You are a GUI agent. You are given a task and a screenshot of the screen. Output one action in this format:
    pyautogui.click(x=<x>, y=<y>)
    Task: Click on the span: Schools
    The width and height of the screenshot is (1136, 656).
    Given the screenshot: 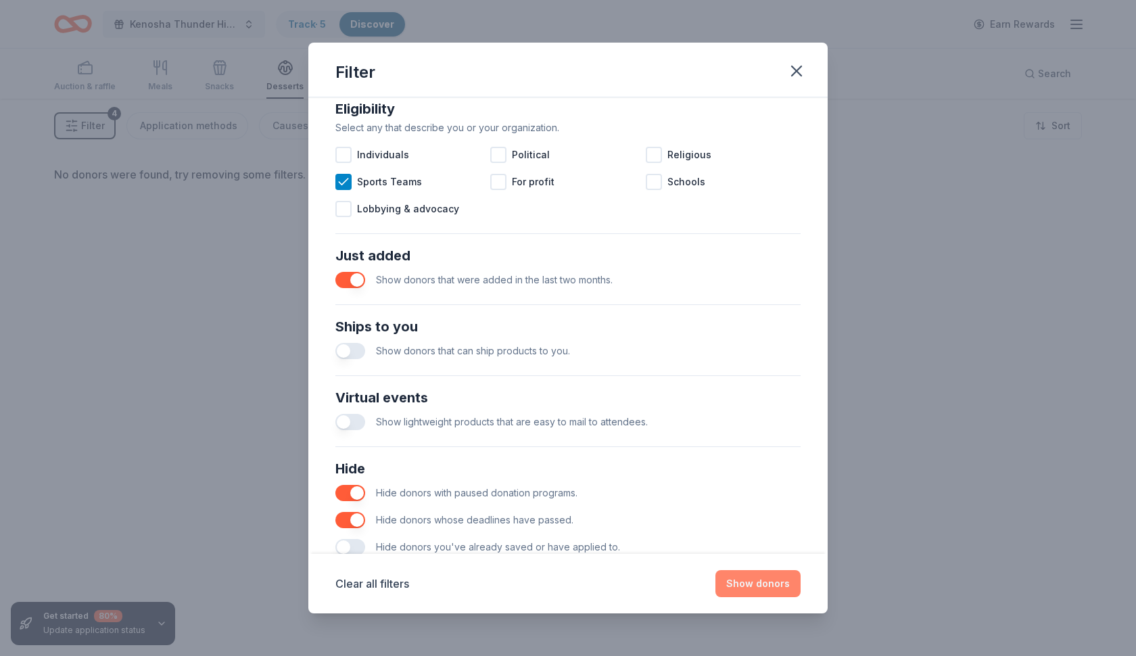 What is the action you would take?
    pyautogui.click(x=686, y=182)
    